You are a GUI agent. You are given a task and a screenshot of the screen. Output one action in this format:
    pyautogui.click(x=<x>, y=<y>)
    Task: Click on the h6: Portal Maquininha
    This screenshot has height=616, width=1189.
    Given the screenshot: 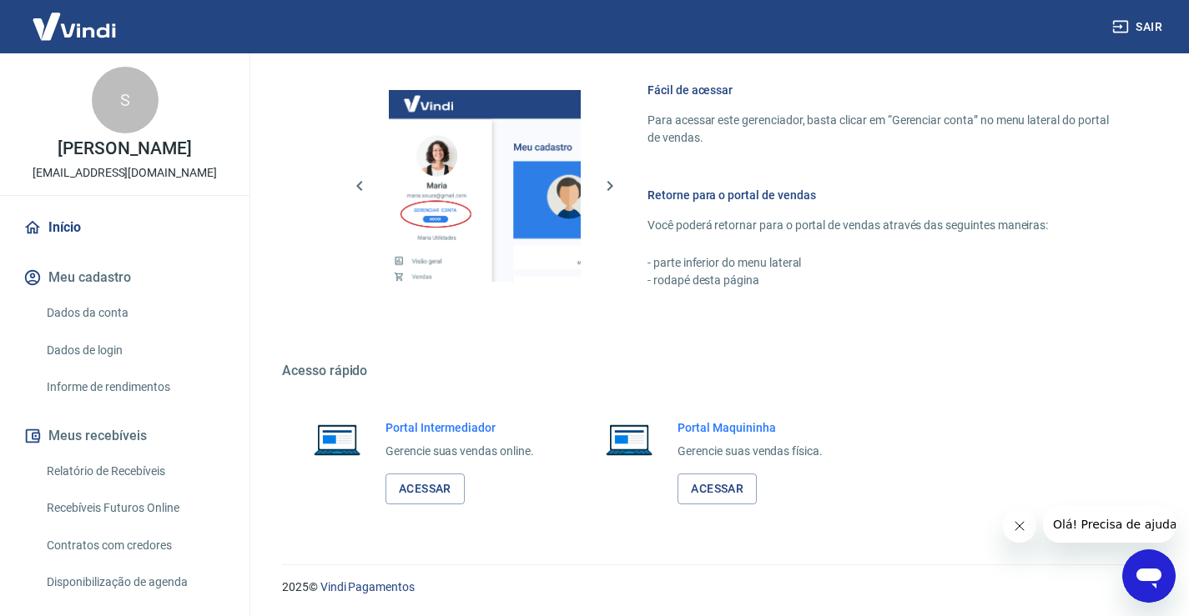 What is the action you would take?
    pyautogui.click(x=750, y=428)
    